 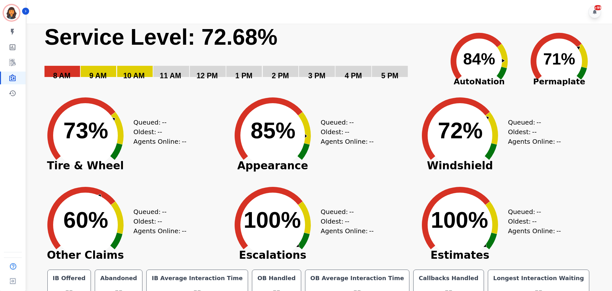 I want to click on div: IB Average Interaction Time, so click(x=197, y=279).